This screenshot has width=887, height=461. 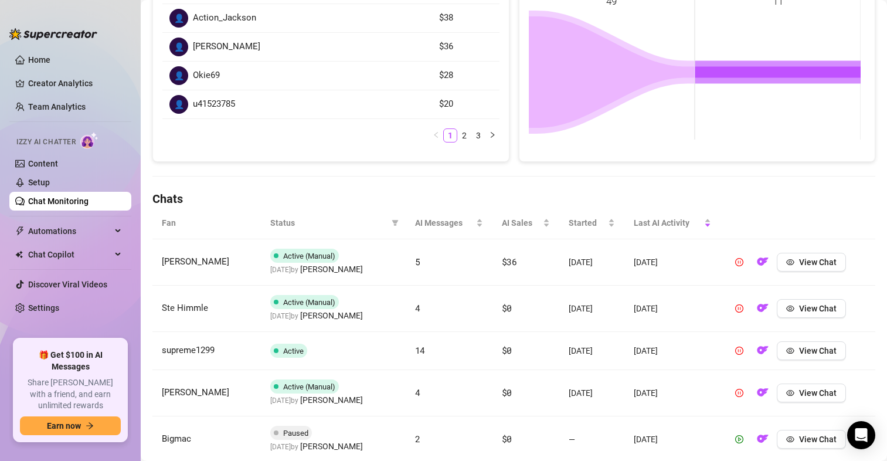 I want to click on span: Action_Jackson, so click(x=224, y=18).